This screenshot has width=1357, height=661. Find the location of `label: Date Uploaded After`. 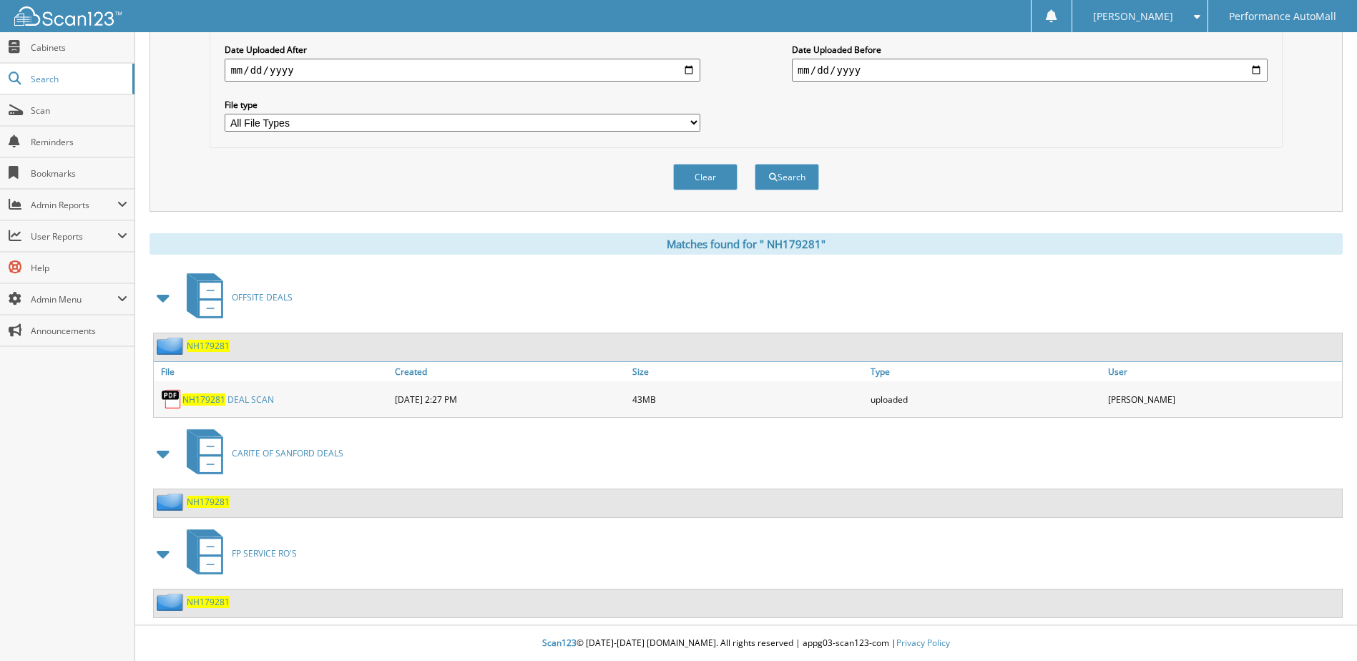

label: Date Uploaded After is located at coordinates (462, 49).